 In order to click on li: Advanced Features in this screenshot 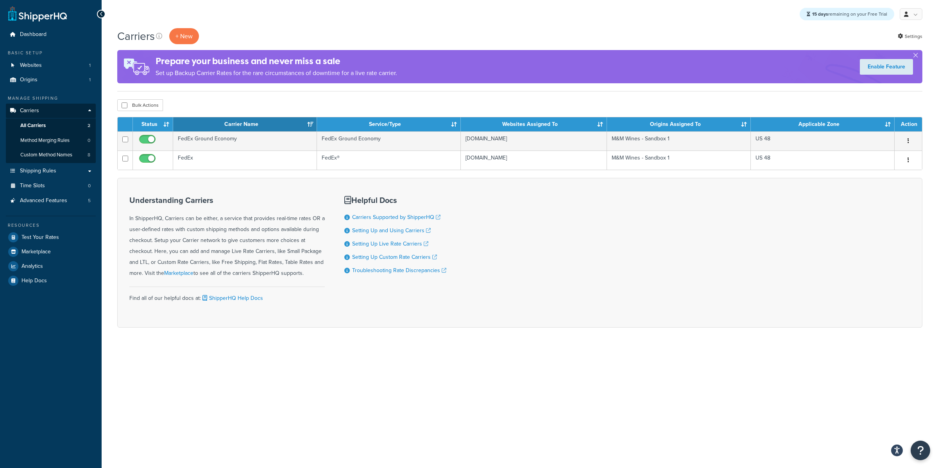, I will do `click(51, 201)`.